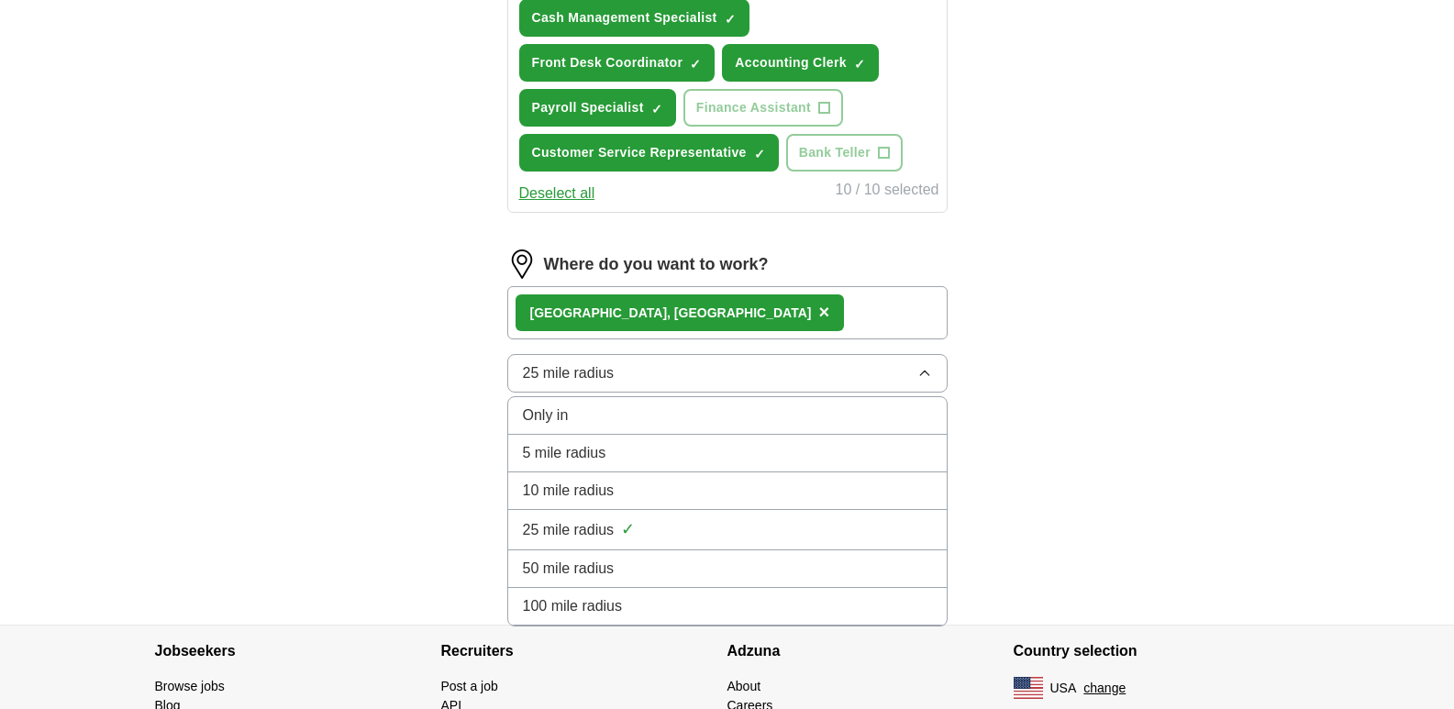  I want to click on span: 10 mile radius, so click(569, 491).